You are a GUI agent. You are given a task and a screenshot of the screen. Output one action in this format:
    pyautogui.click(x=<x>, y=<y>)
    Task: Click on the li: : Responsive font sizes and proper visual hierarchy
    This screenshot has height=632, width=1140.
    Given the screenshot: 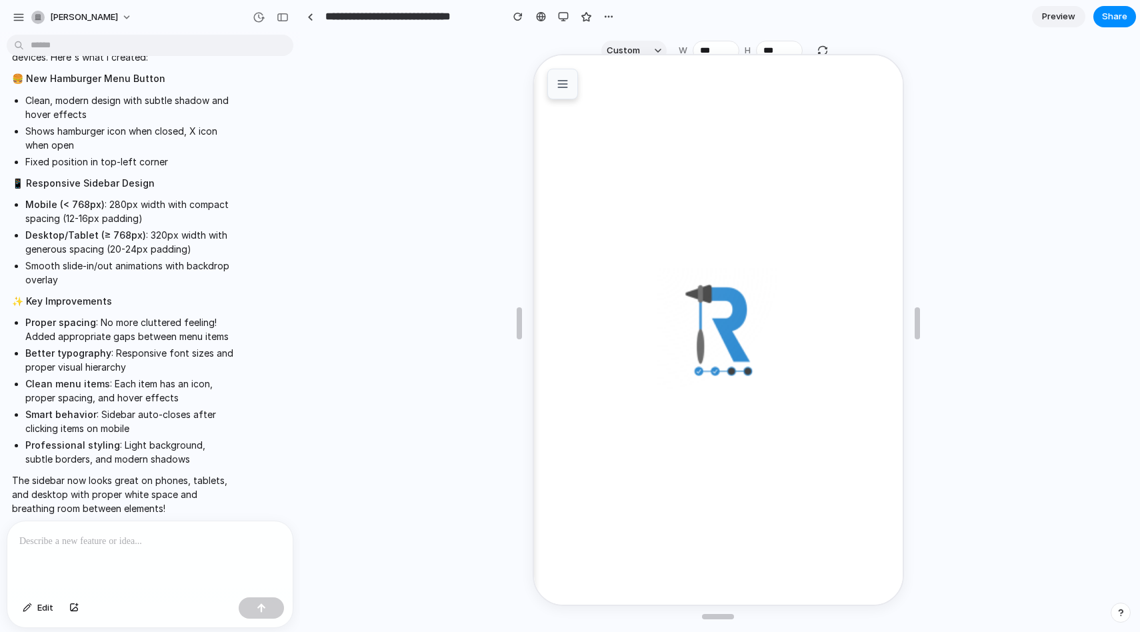 What is the action you would take?
    pyautogui.click(x=130, y=360)
    